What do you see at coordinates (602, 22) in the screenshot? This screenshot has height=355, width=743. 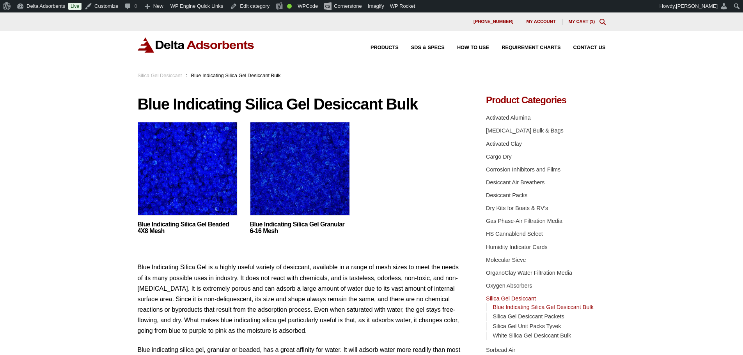 I see `div: Toggle Modal Content` at bounding box center [602, 22].